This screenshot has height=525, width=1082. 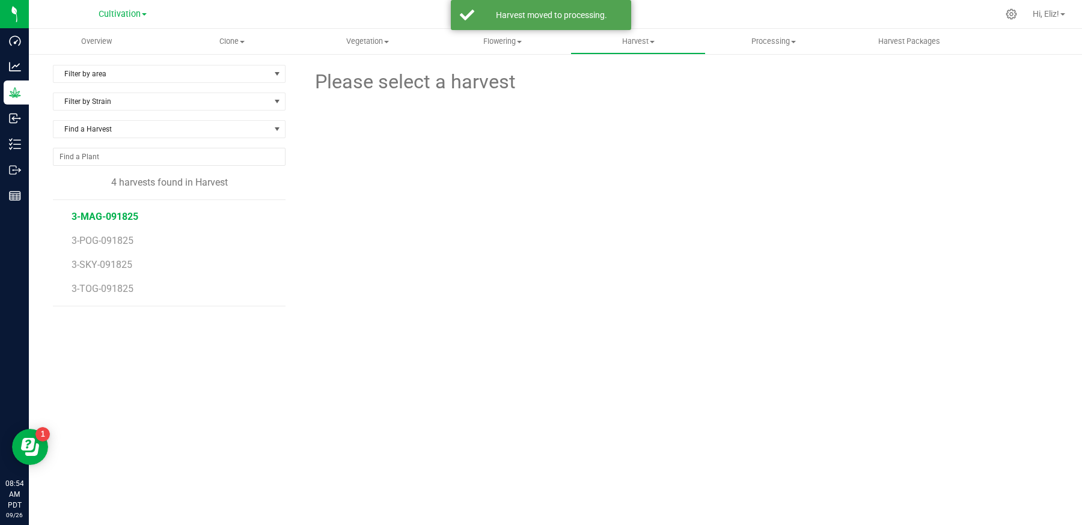 What do you see at coordinates (162, 74) in the screenshot?
I see `span: Filter by area` at bounding box center [162, 74].